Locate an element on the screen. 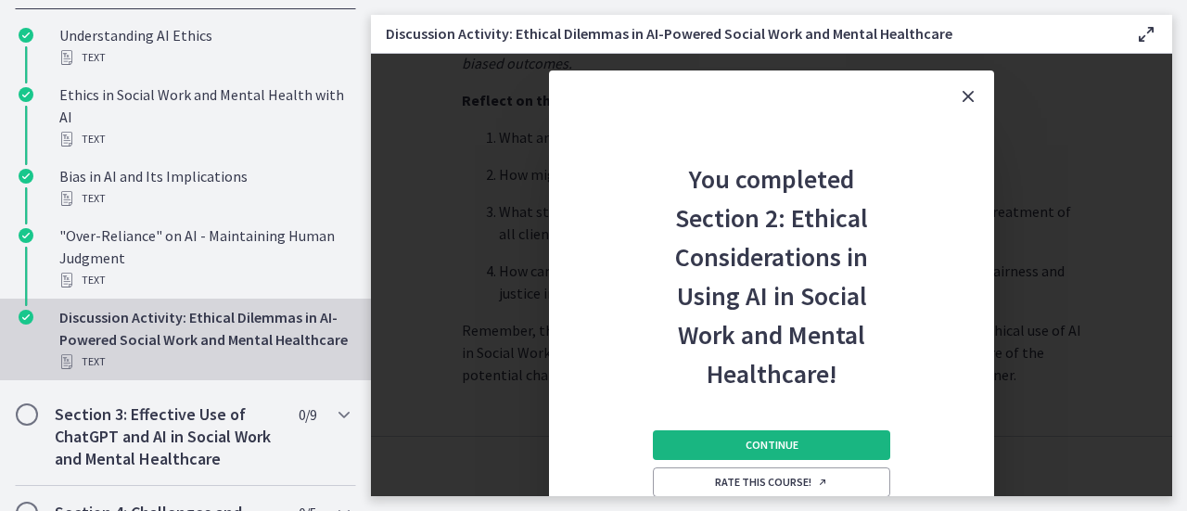 This screenshot has height=511, width=1187. div: "Over-Reliance" on AI - Maintaining Human Judgment is located at coordinates (204, 258).